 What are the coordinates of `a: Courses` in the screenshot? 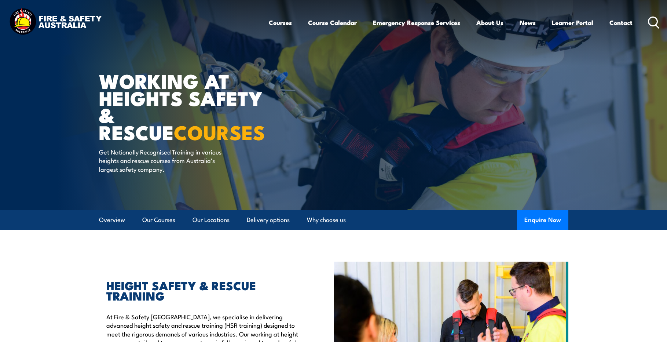 It's located at (280, 22).